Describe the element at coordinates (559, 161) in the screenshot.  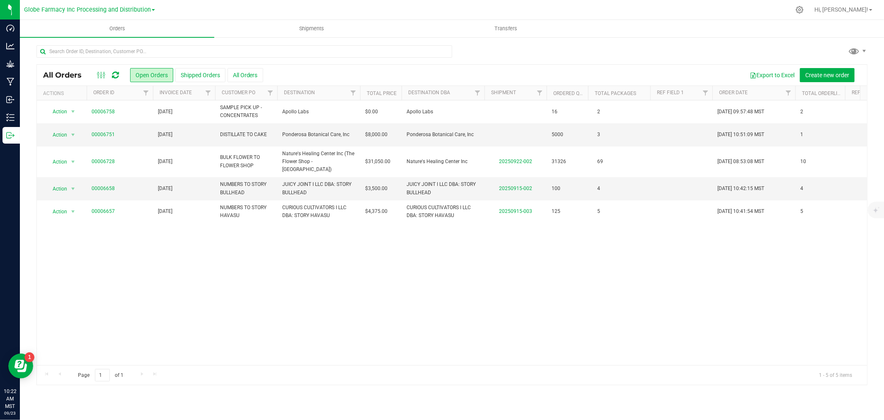
I see `span: 31326` at that location.